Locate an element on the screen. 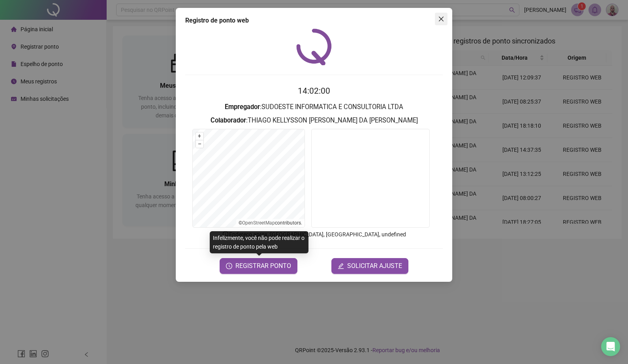  div: Open Intercom Messenger is located at coordinates (610, 346).